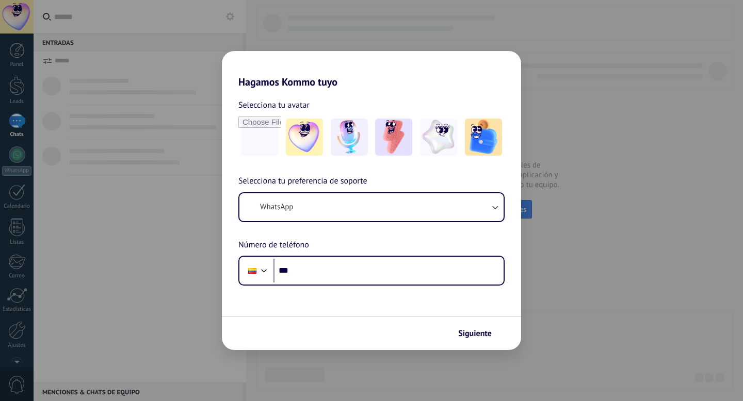 The width and height of the screenshot is (743, 401). Describe the element at coordinates (371, 207) in the screenshot. I see `button: WhatsApp` at that location.